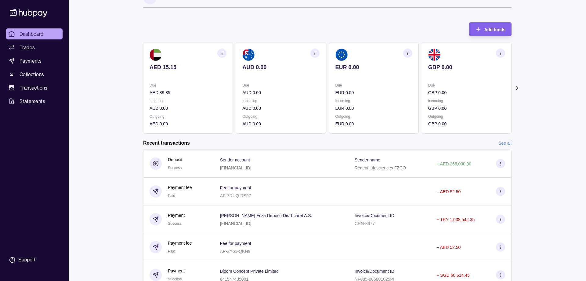  Describe the element at coordinates (188, 93) in the screenshot. I see `p: AED 89.85` at that location.